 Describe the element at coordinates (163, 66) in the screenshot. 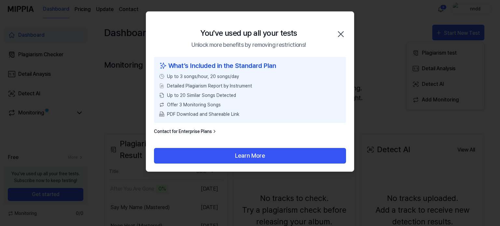

I see `img: sparkles icon` at that location.